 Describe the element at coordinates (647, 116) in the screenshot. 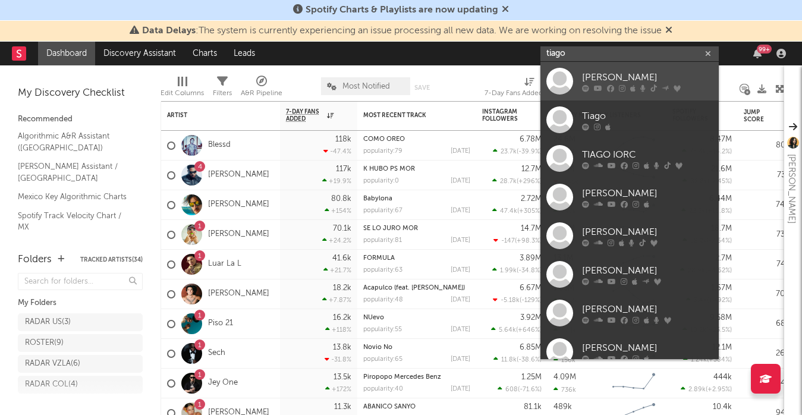

I see `div: Tiago` at that location.